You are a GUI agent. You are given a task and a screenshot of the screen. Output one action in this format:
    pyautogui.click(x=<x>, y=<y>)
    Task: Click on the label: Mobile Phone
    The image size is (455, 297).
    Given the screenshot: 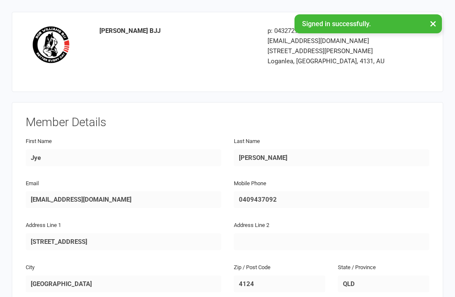 What is the action you would take?
    pyautogui.click(x=250, y=183)
    